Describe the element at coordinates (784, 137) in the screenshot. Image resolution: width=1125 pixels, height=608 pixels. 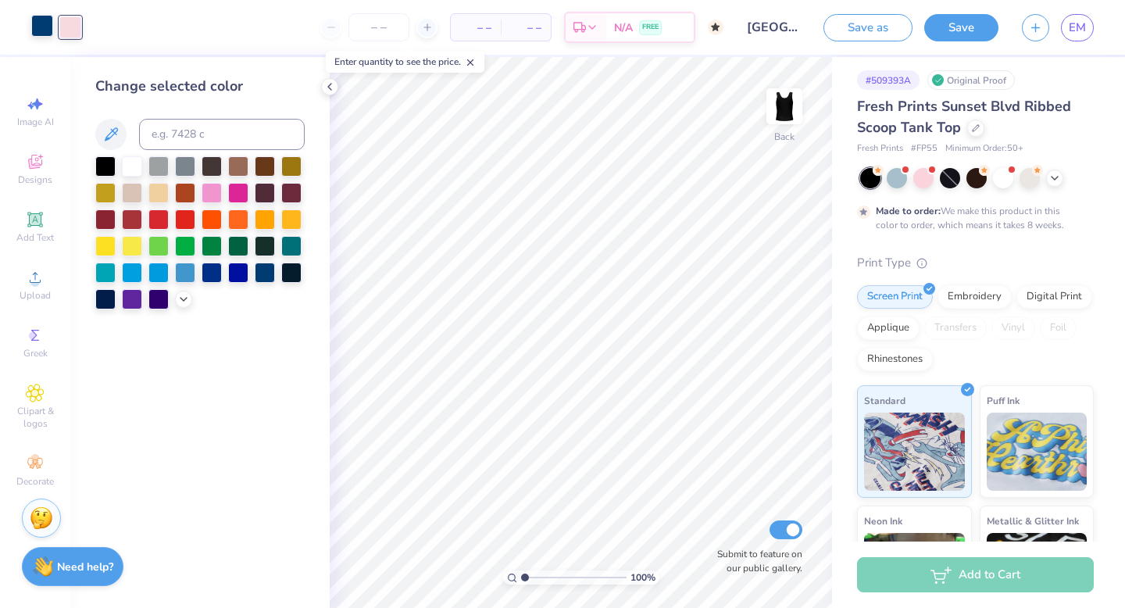
I see `div: Back` at that location.